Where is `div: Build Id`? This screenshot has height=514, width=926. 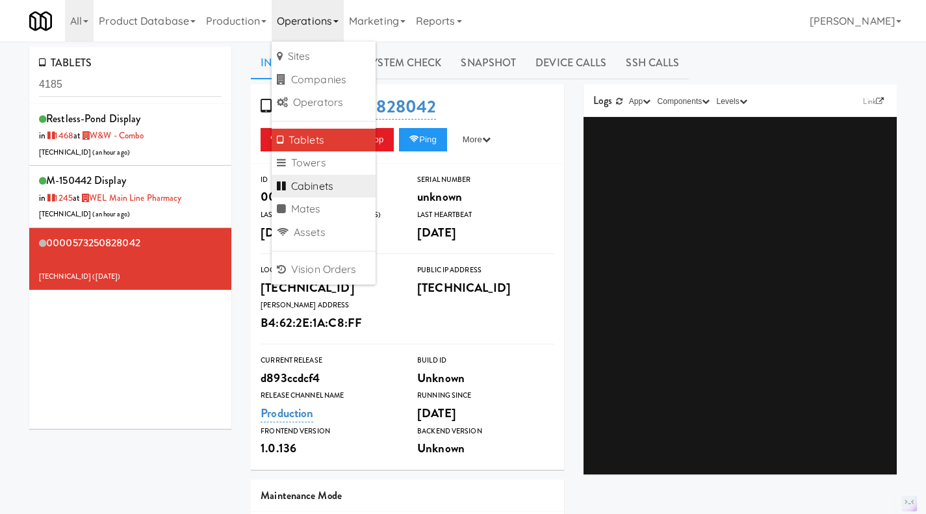
div: Build Id is located at coordinates (485, 361).